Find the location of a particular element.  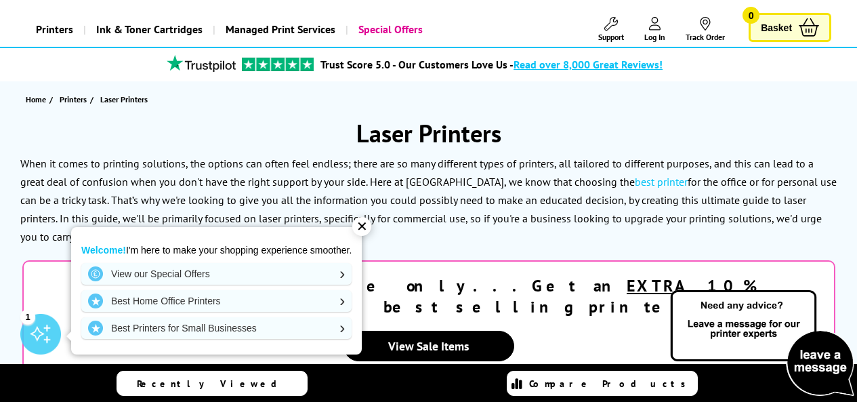

p: I'm here to make your shopping experience smoother. is located at coordinates (216, 250).